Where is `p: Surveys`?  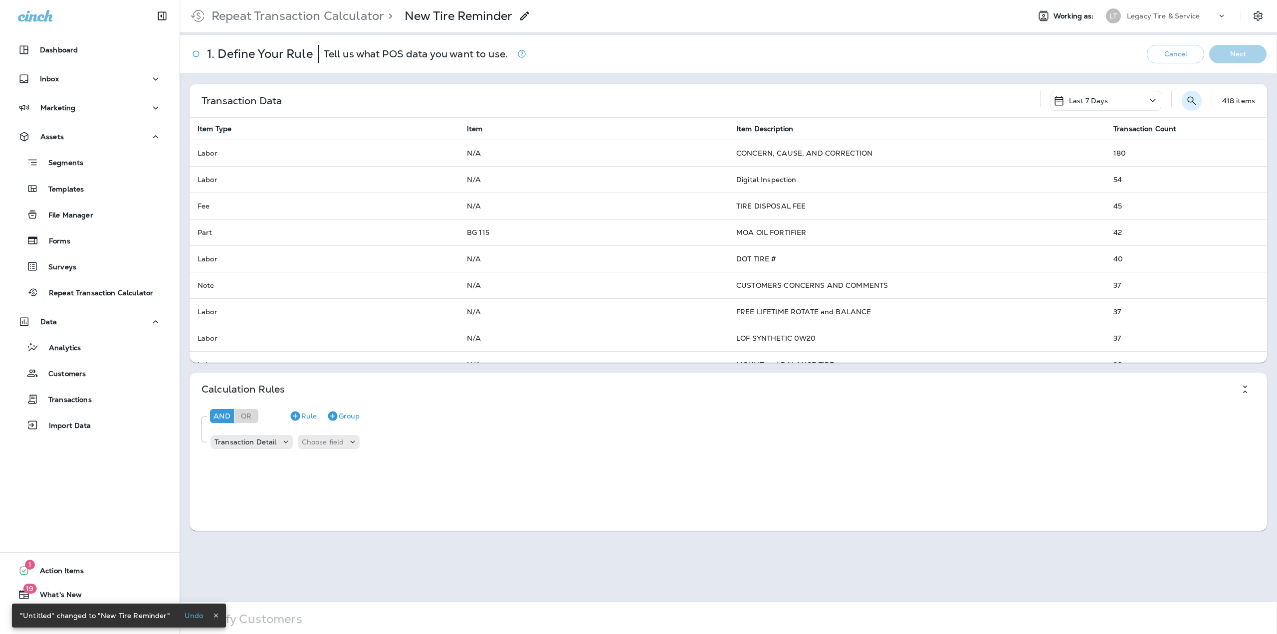 p: Surveys is located at coordinates (57, 267).